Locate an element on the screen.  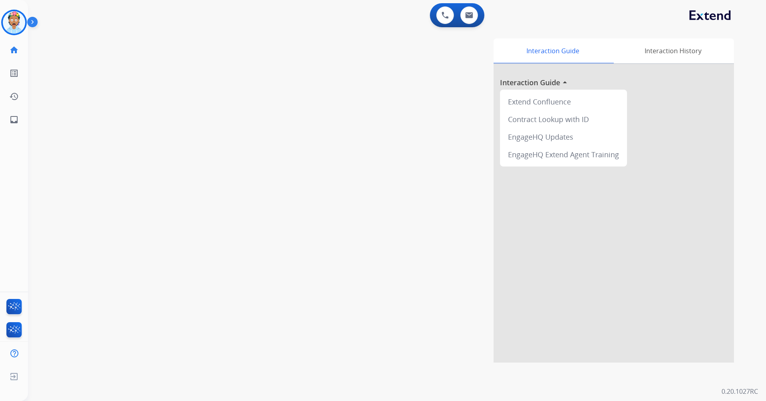
mat-icon: home is located at coordinates (14, 50).